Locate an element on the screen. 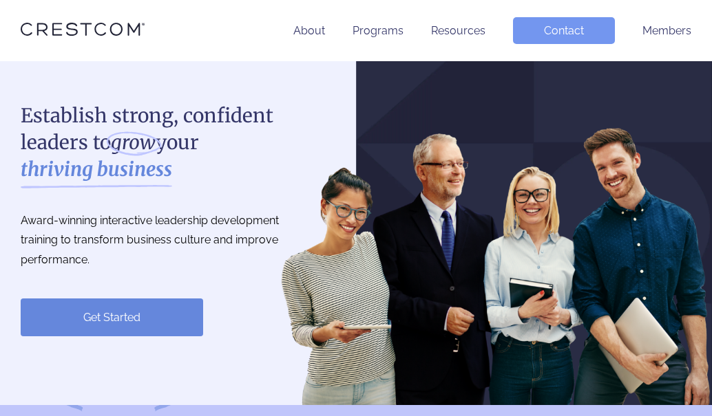 The width and height of the screenshot is (712, 416). a: Get Started is located at coordinates (112, 317).